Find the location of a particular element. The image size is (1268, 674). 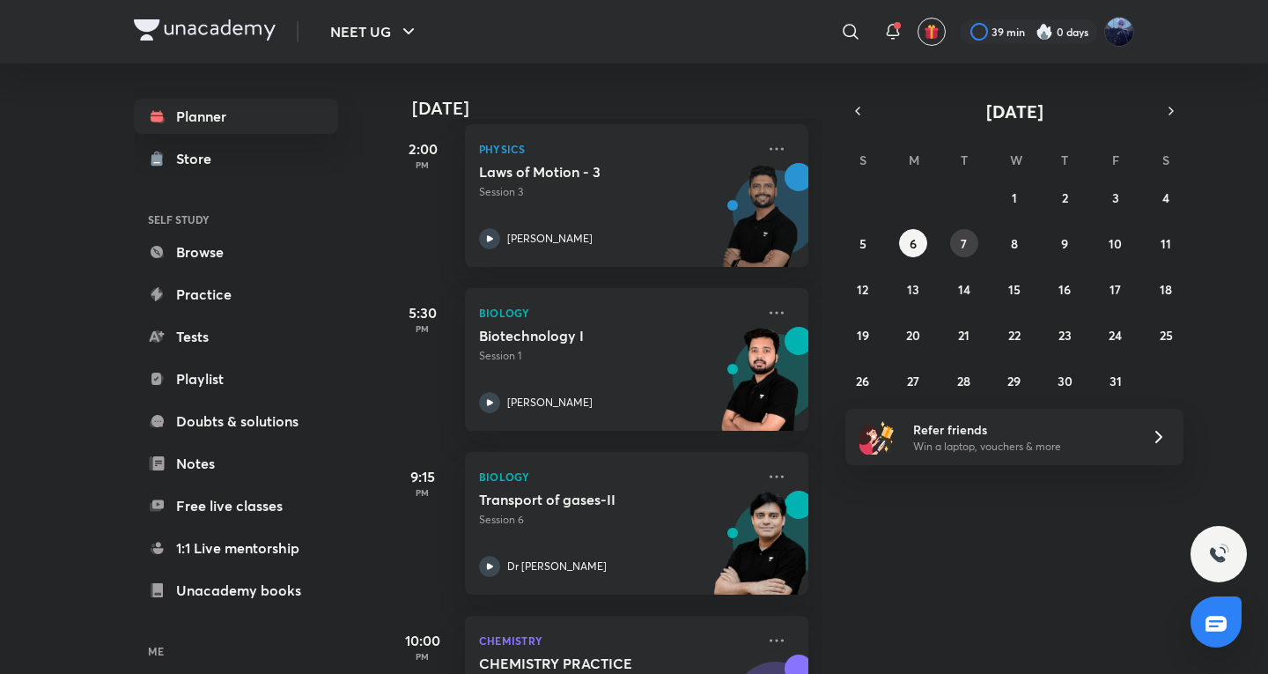

button: October 10, 2025 is located at coordinates (1116, 243).